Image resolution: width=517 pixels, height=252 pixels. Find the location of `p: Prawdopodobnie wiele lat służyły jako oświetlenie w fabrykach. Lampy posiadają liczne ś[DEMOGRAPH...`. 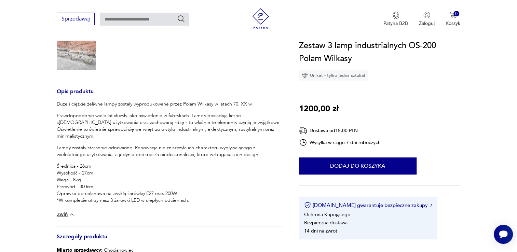

p: Prawdopodobnie wiele lat służyły jako oświetlenie w fabrykach. Lampy posiadają liczne ś[DEMOGRAPH... is located at coordinates (169, 126).